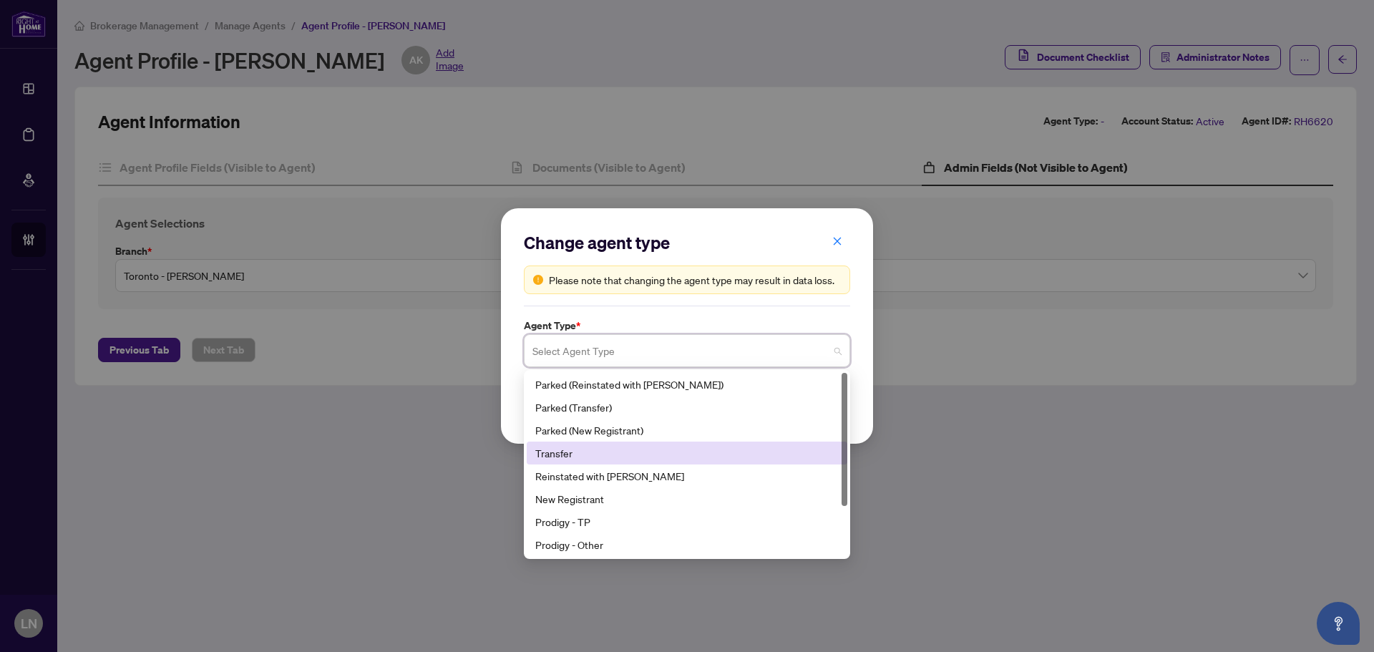 This screenshot has width=1374, height=652. I want to click on span: exclamation-circle, so click(538, 280).